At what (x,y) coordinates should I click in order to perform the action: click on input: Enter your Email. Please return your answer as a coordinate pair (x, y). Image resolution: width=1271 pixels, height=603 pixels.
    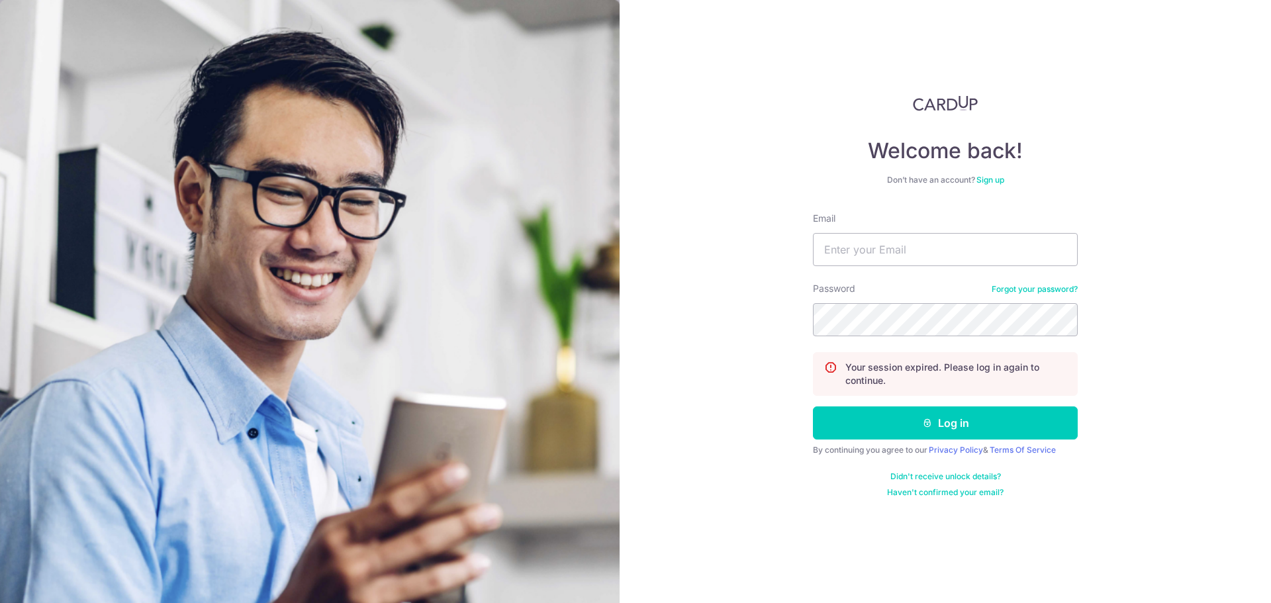
    Looking at the image, I should click on (946, 250).